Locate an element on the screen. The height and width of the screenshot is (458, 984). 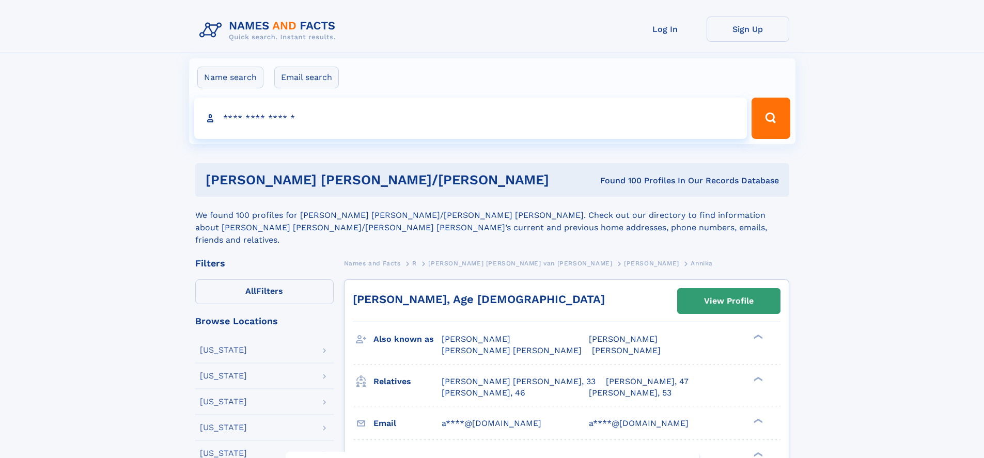
div: View Profile is located at coordinates (729, 301).